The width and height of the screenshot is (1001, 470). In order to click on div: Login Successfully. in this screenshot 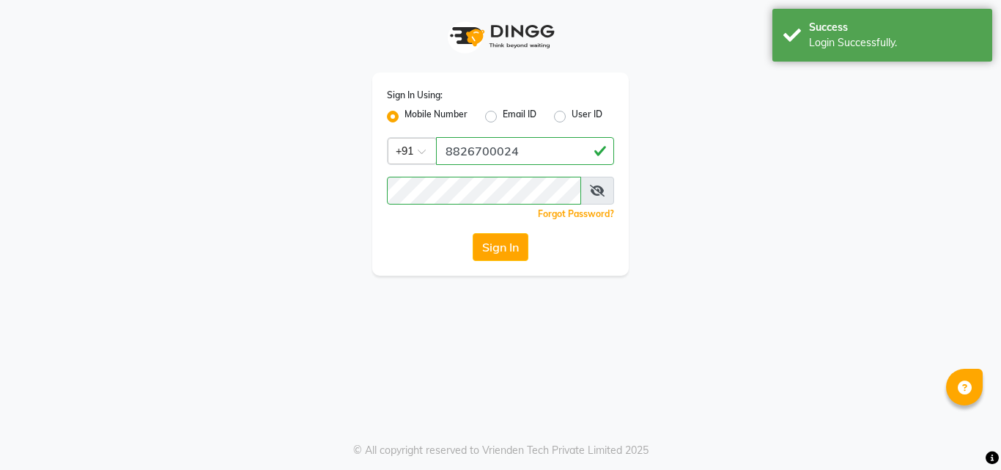, I will do `click(895, 43)`.